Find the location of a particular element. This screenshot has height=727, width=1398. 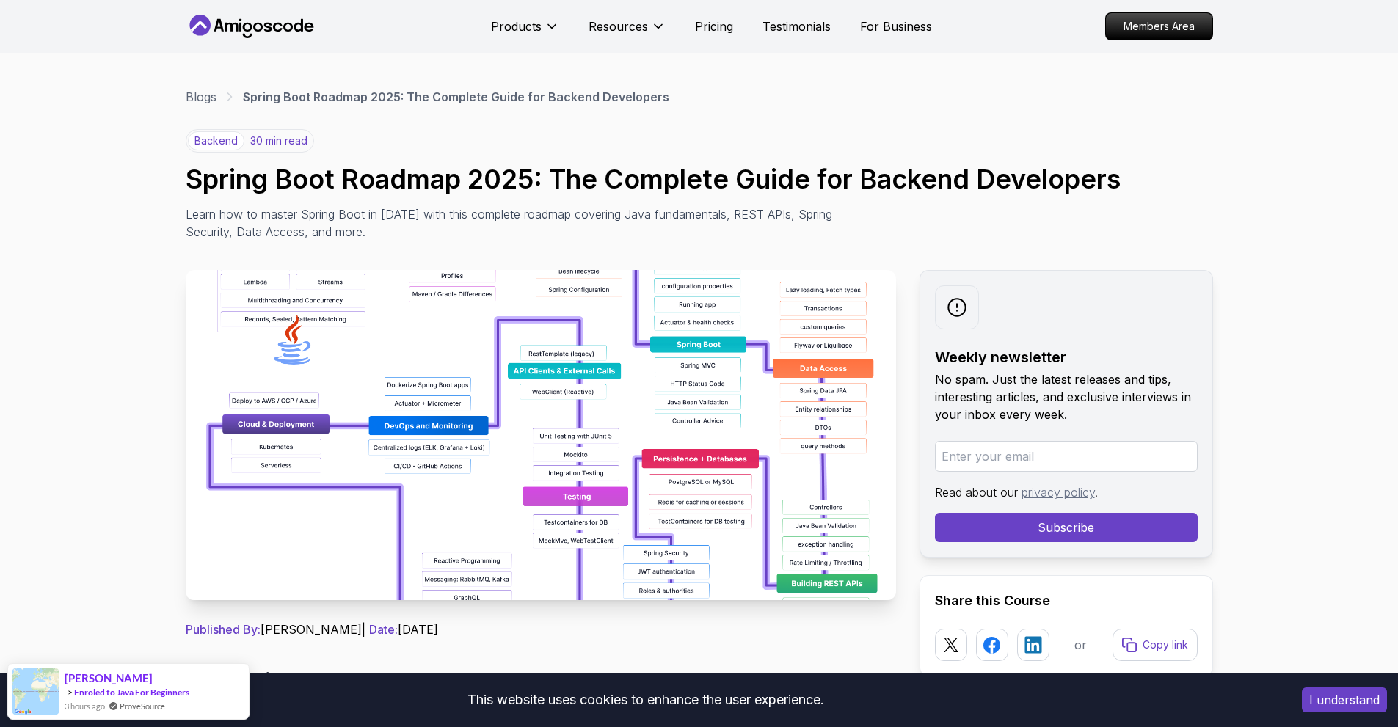

a: For Business is located at coordinates (896, 26).